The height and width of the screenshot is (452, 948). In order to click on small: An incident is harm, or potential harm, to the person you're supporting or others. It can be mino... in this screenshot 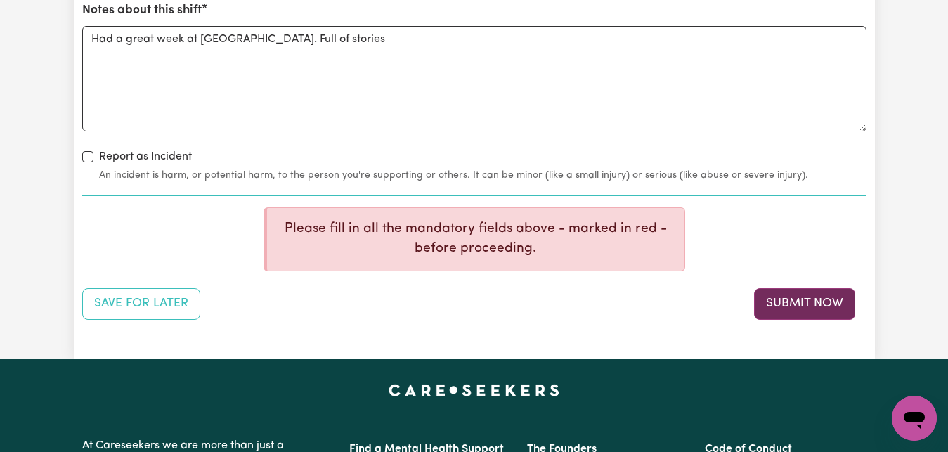, I will do `click(483, 175)`.